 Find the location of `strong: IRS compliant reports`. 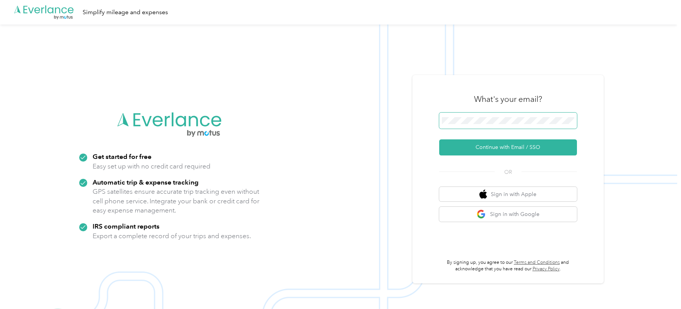

strong: IRS compliant reports is located at coordinates (126, 226).